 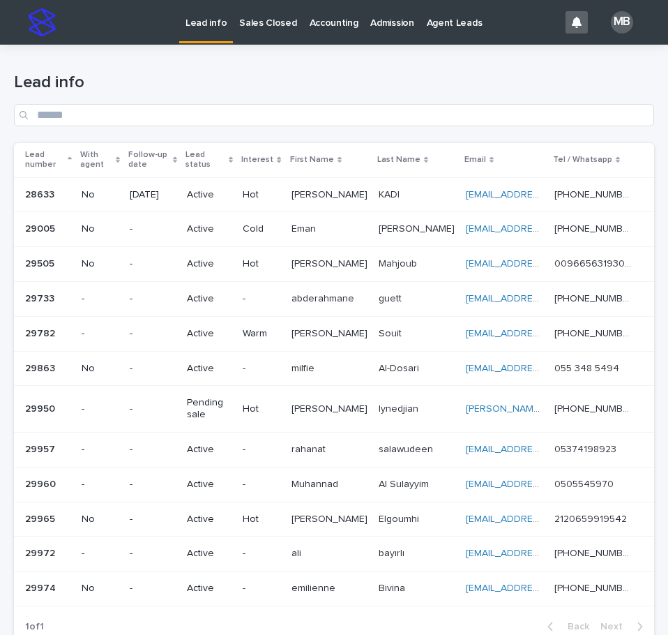 What do you see at coordinates (205, 160) in the screenshot?
I see `p: Lead status` at bounding box center [205, 160].